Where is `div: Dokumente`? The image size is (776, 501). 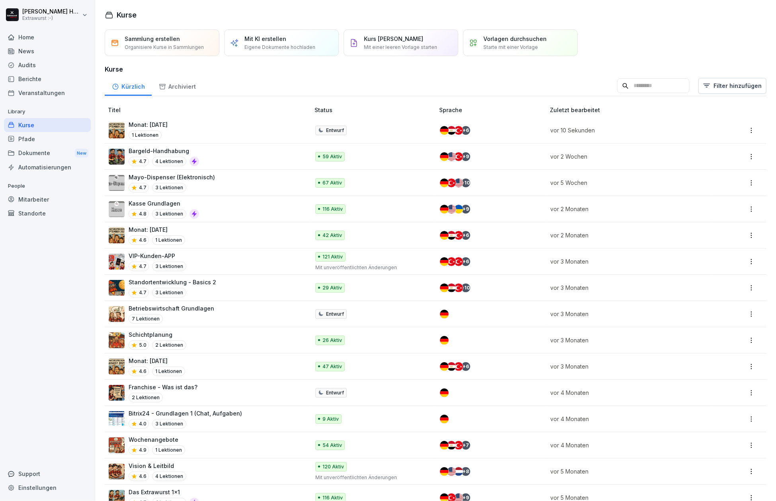
div: Dokumente is located at coordinates (47, 153).